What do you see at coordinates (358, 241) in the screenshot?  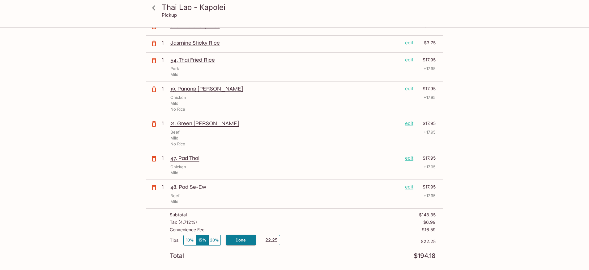 I see `p: $22.25` at bounding box center [358, 241].